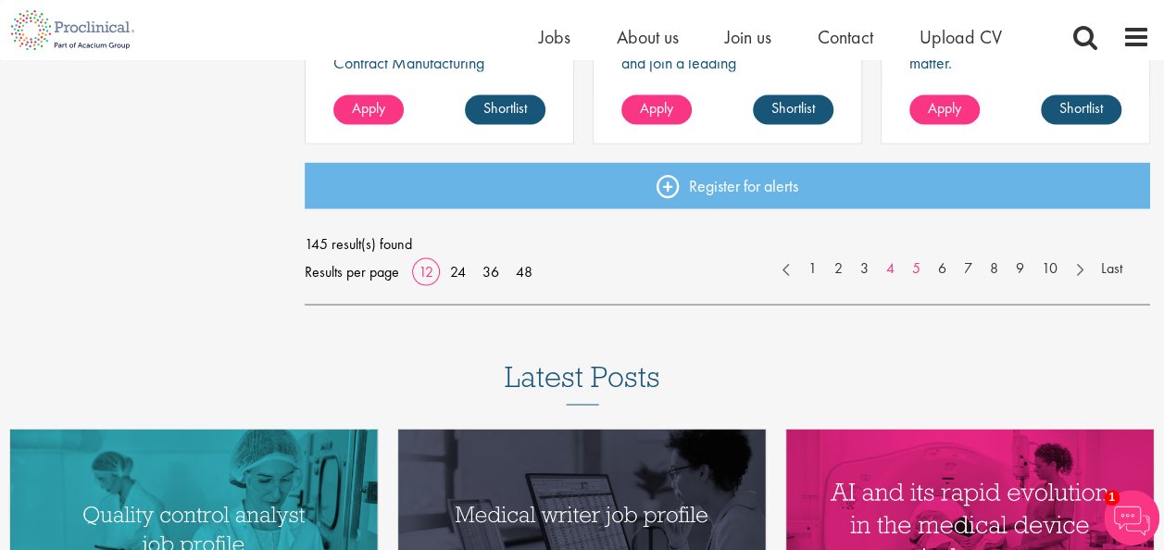  I want to click on a: 24, so click(458, 271).